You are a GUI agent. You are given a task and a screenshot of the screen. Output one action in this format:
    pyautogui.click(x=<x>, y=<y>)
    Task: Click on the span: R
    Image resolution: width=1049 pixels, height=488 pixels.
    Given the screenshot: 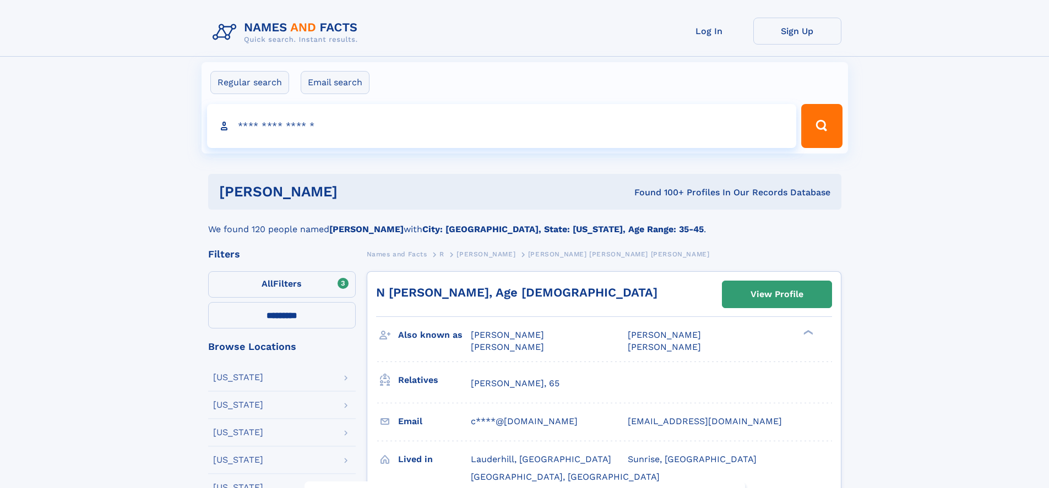 What is the action you would take?
    pyautogui.click(x=442, y=254)
    